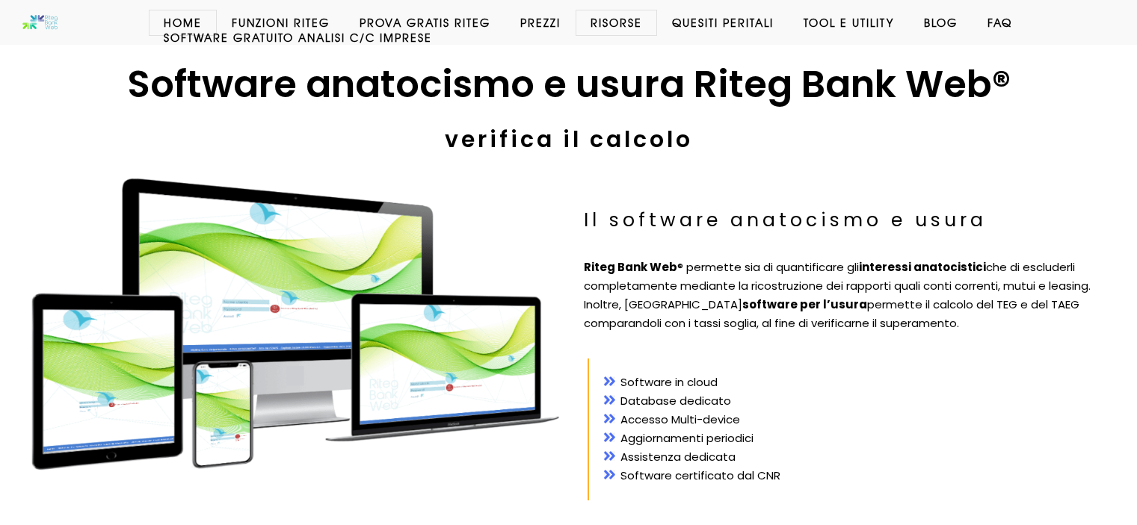 Image resolution: width=1137 pixels, height=525 pixels. I want to click on a: Software GRATUITO analisi c/c imprese, so click(297, 37).